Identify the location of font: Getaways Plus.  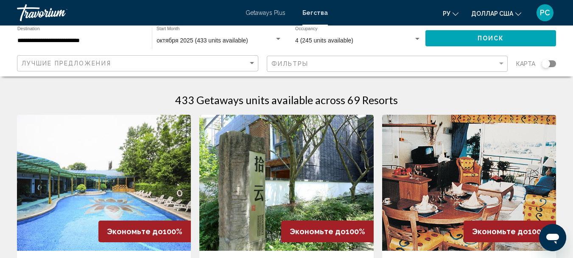
(266, 13).